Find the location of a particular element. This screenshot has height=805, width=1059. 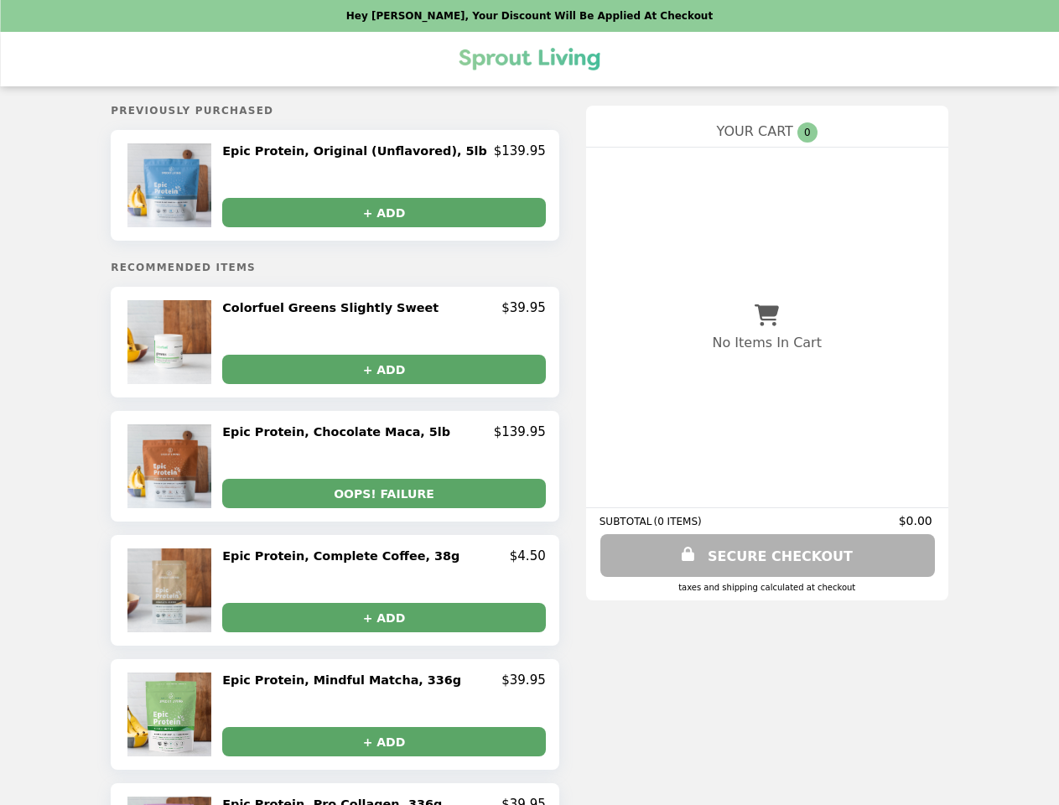

img: Epic Protein, Chocolate Maca, 5lb is located at coordinates (171, 466).